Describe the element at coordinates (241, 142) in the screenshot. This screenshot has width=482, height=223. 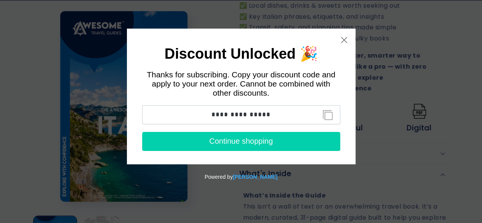
I see `button: Continue shopping` at that location.